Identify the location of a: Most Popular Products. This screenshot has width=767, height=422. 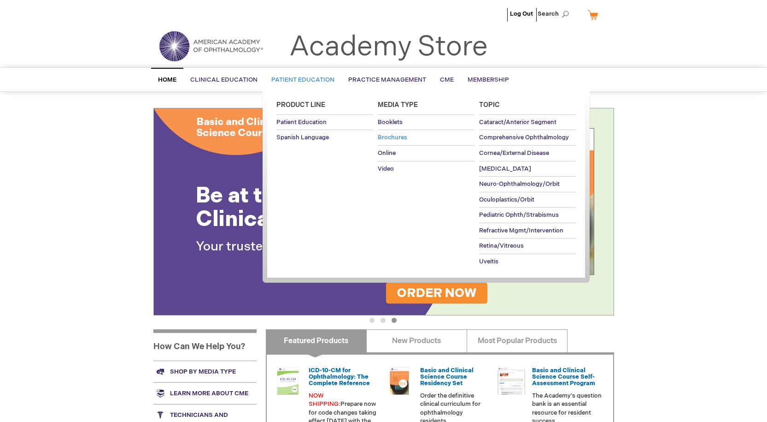
(517, 340).